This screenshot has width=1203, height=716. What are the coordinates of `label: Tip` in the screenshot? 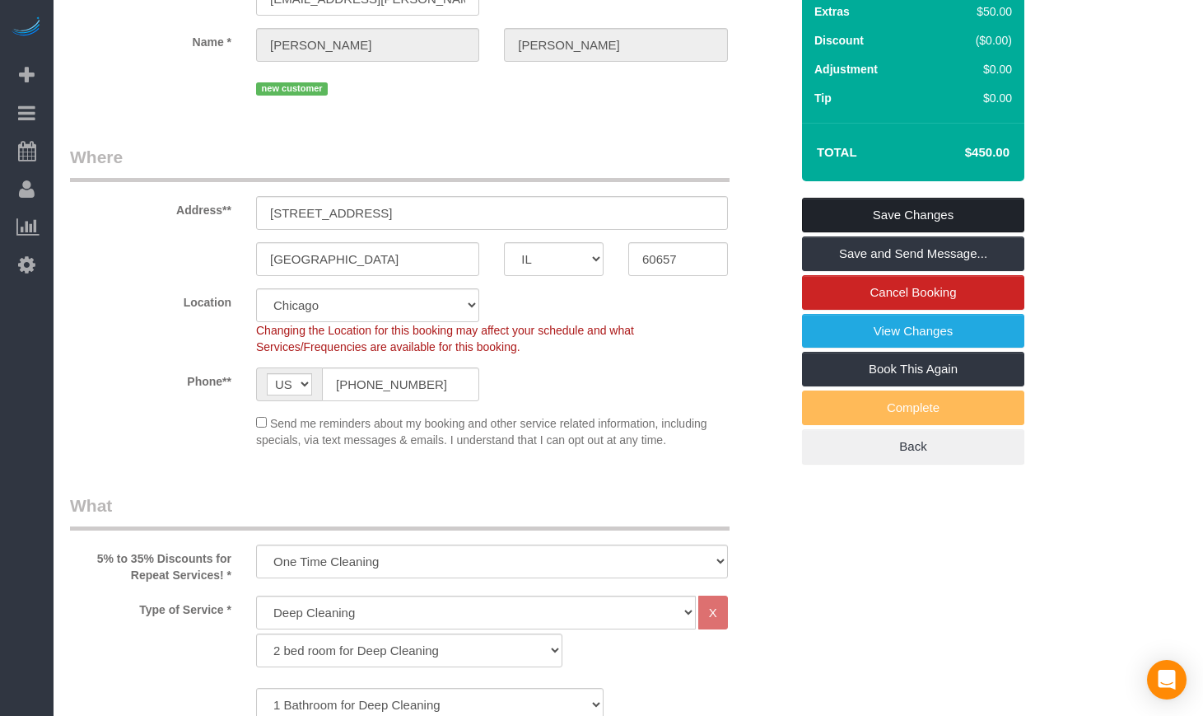 It's located at (823, 98).